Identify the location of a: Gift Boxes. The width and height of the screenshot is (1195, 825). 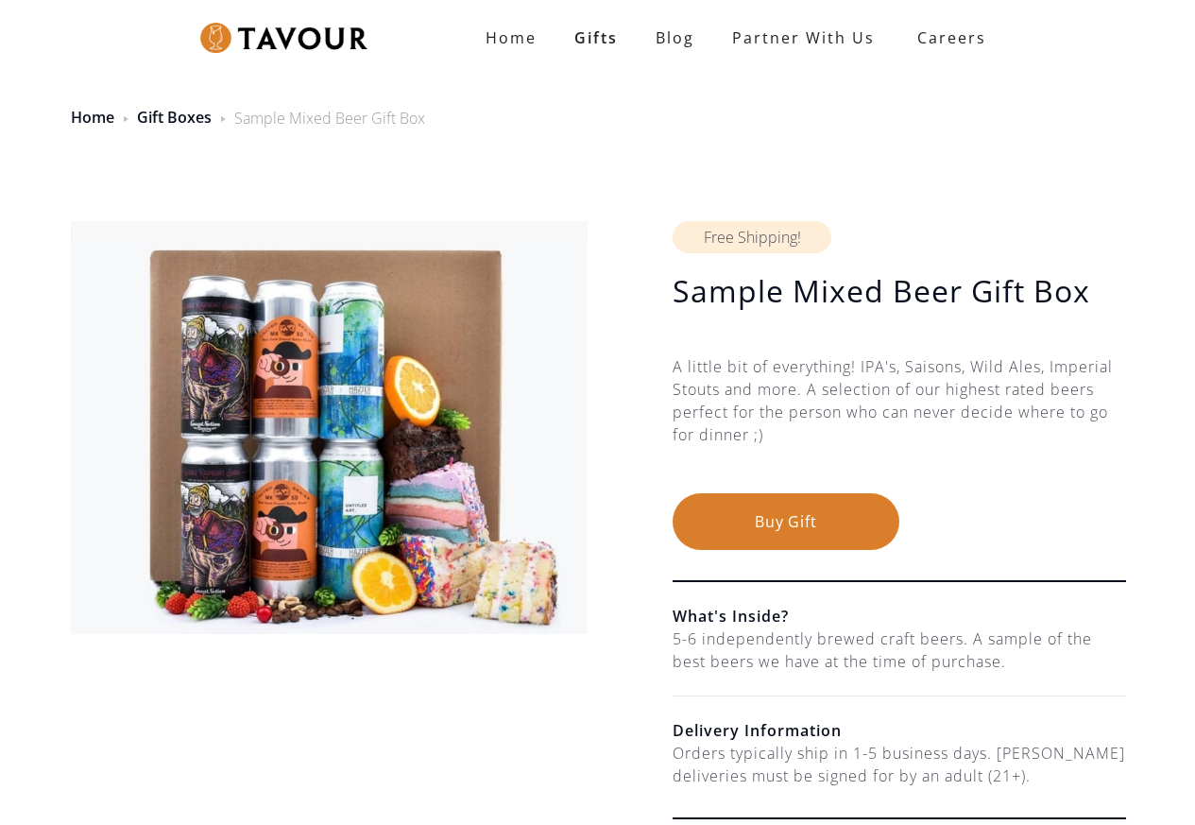
(174, 117).